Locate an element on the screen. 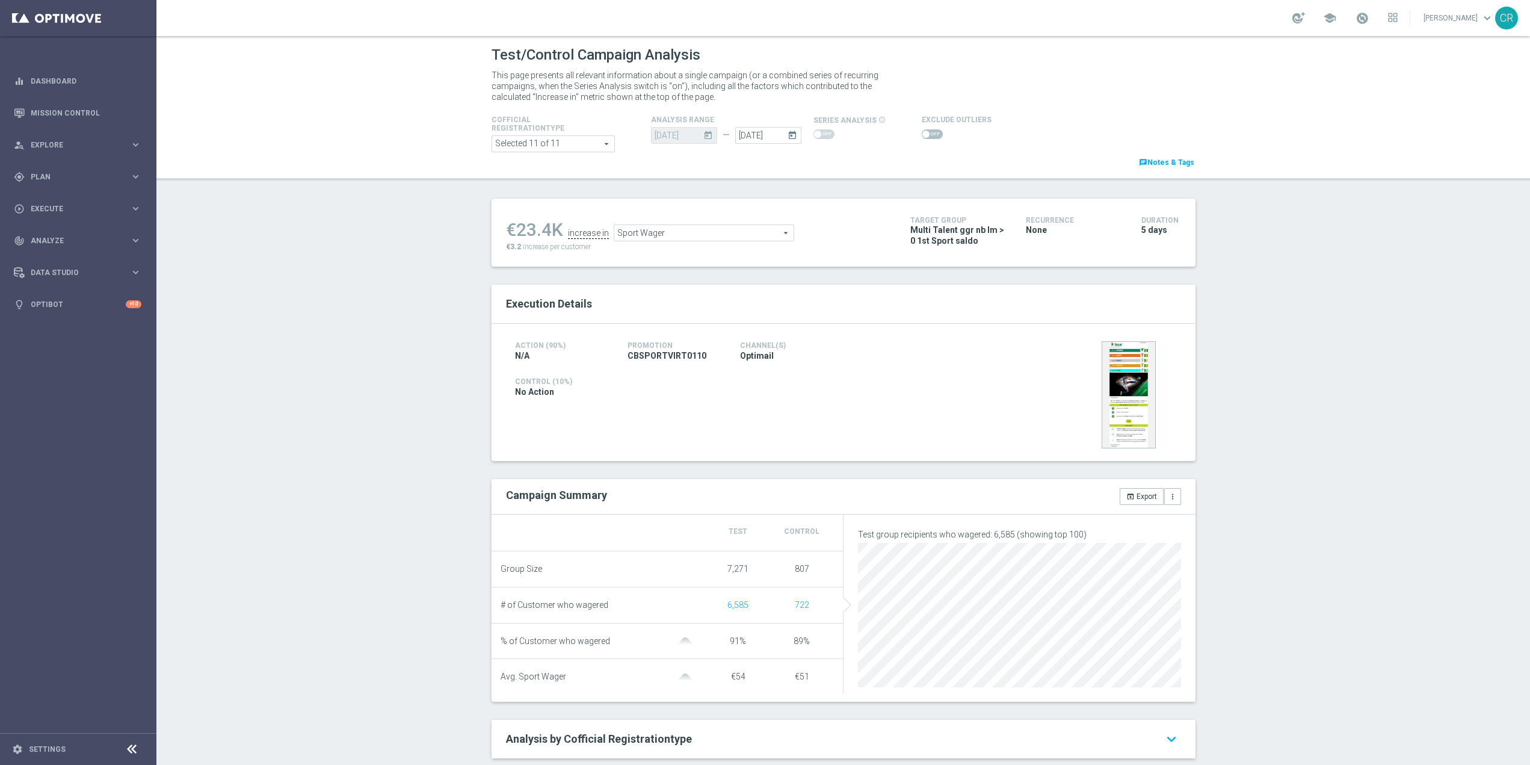 The height and width of the screenshot is (765, 1530). i: gps_fixed is located at coordinates (19, 177).